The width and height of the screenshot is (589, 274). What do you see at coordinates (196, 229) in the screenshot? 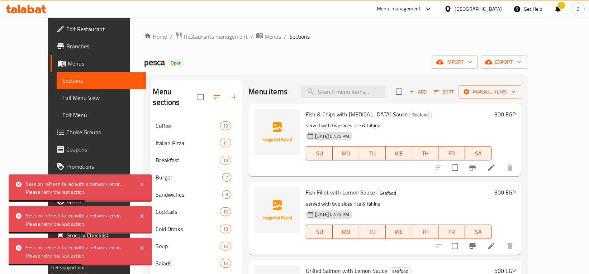
I see `div: Cold Drinks19` at bounding box center [196, 229].